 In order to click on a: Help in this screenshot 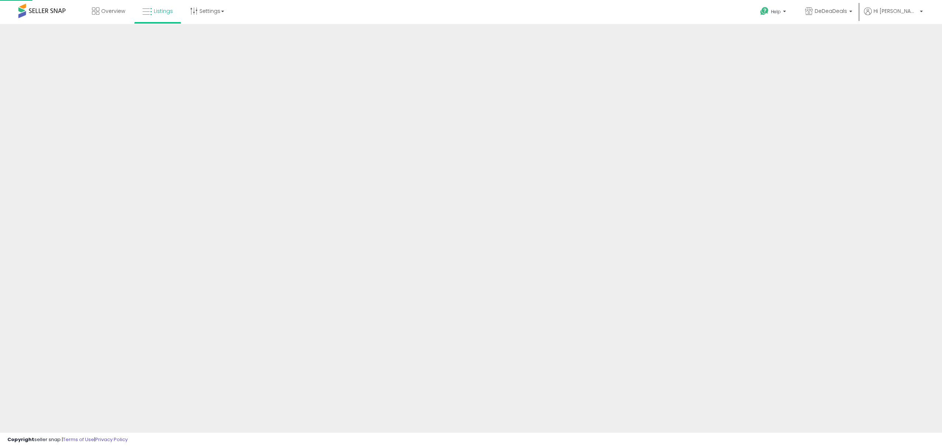, I will do `click(774, 13)`.